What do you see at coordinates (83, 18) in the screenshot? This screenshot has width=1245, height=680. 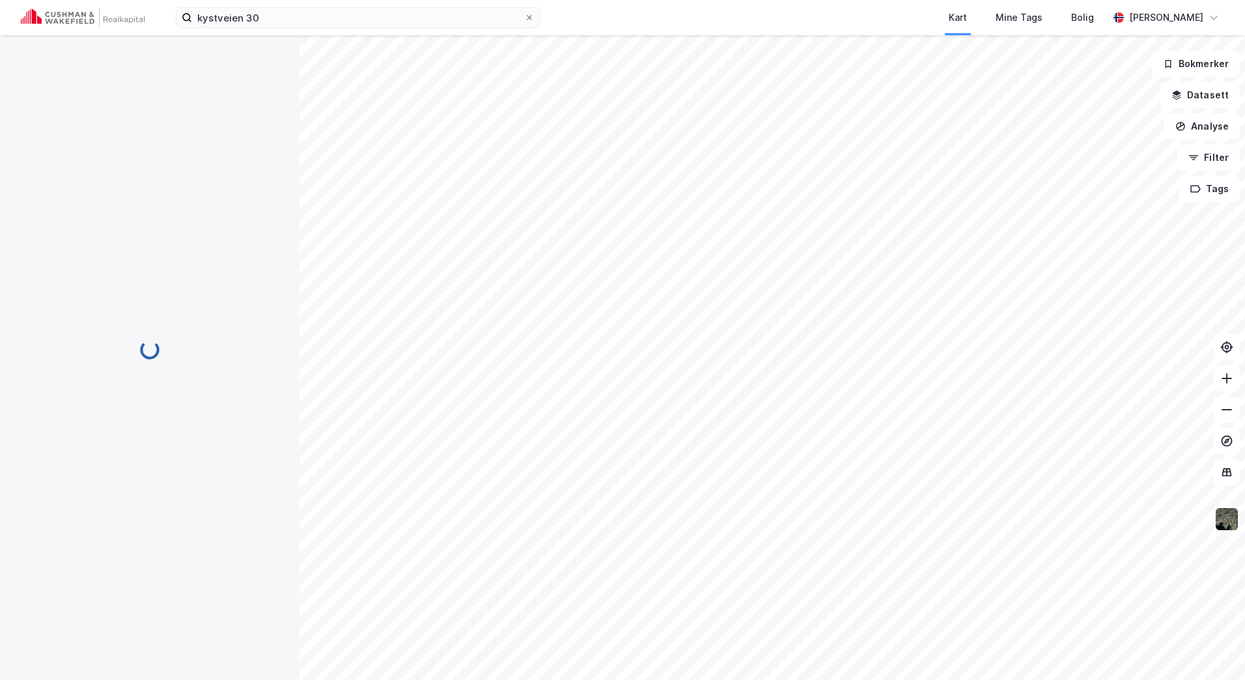 I see `img: cushman-wakefield-realkapital-logo.202ea83816669bd177139c58696a8fa1.svg` at bounding box center [83, 18].